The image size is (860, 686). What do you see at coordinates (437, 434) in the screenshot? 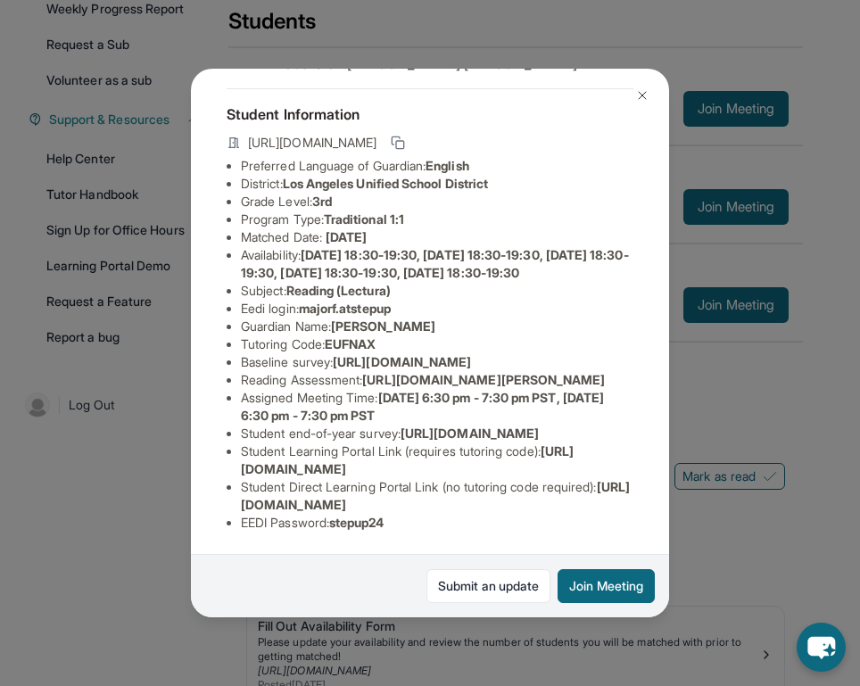
I see `li: Student end-of-year survey :` at bounding box center [437, 434].